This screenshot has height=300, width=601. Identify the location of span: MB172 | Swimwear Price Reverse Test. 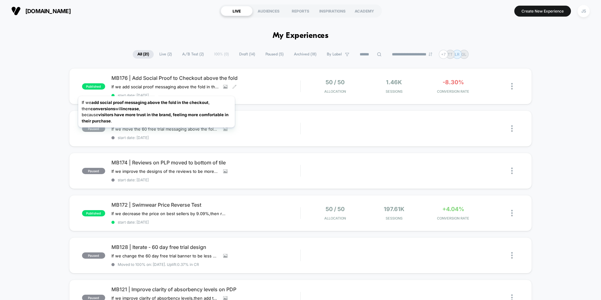
(206, 205).